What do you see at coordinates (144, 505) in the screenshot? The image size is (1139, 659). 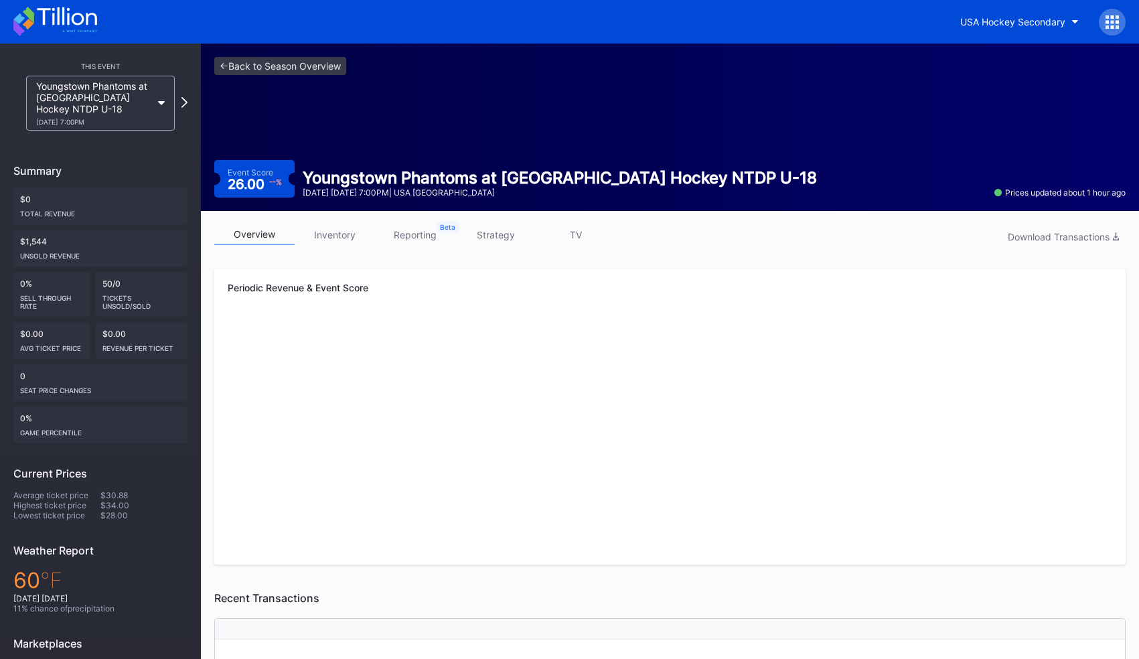 I see `div: $34.00` at bounding box center [144, 505].